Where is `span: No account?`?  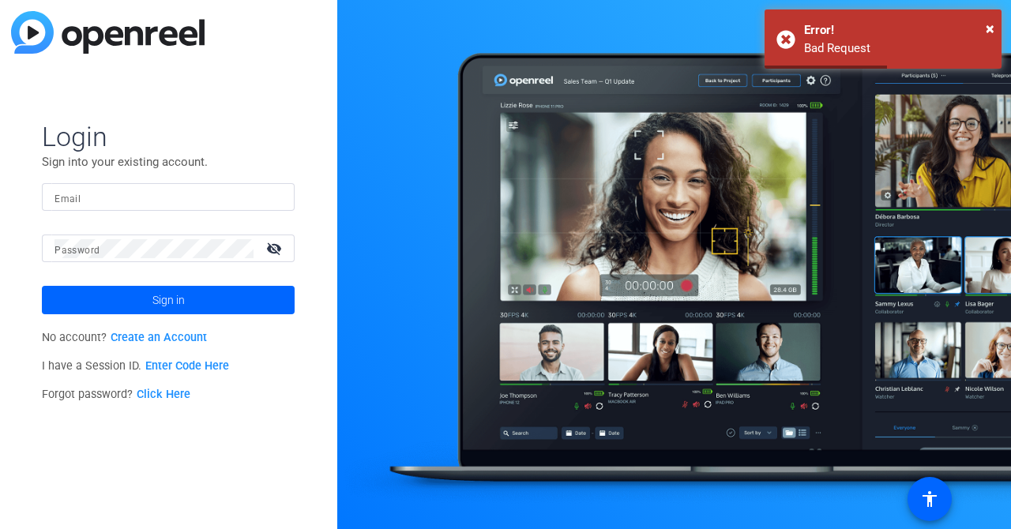 span: No account? is located at coordinates (124, 337).